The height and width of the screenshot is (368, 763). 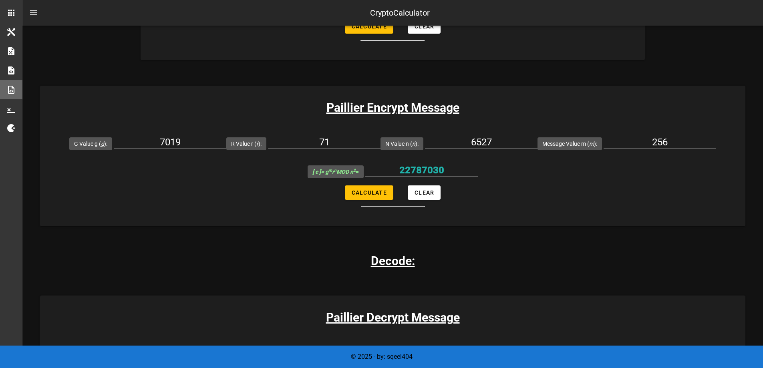 What do you see at coordinates (335, 170) in the screenshot?
I see `sup: n` at bounding box center [335, 170].